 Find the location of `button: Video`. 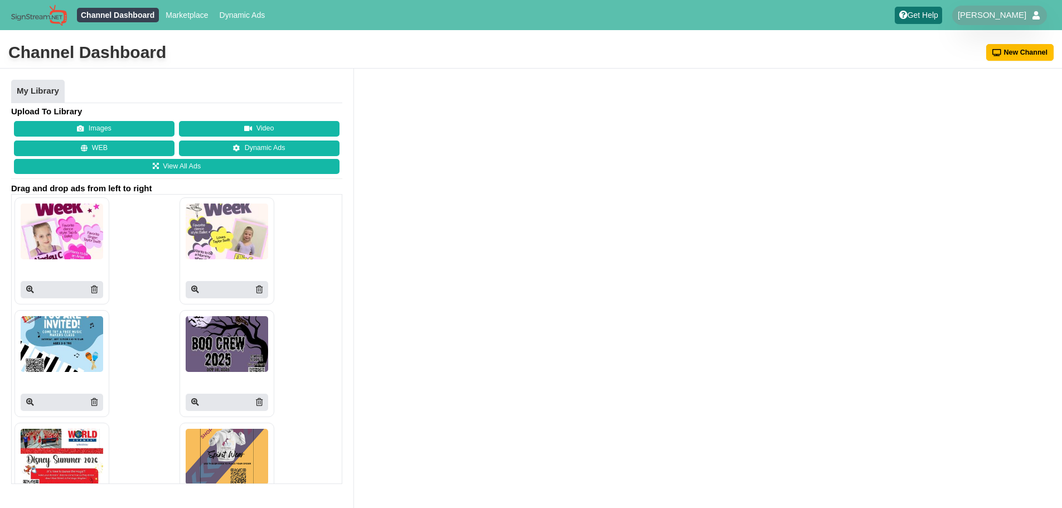

button: Video is located at coordinates (259, 129).